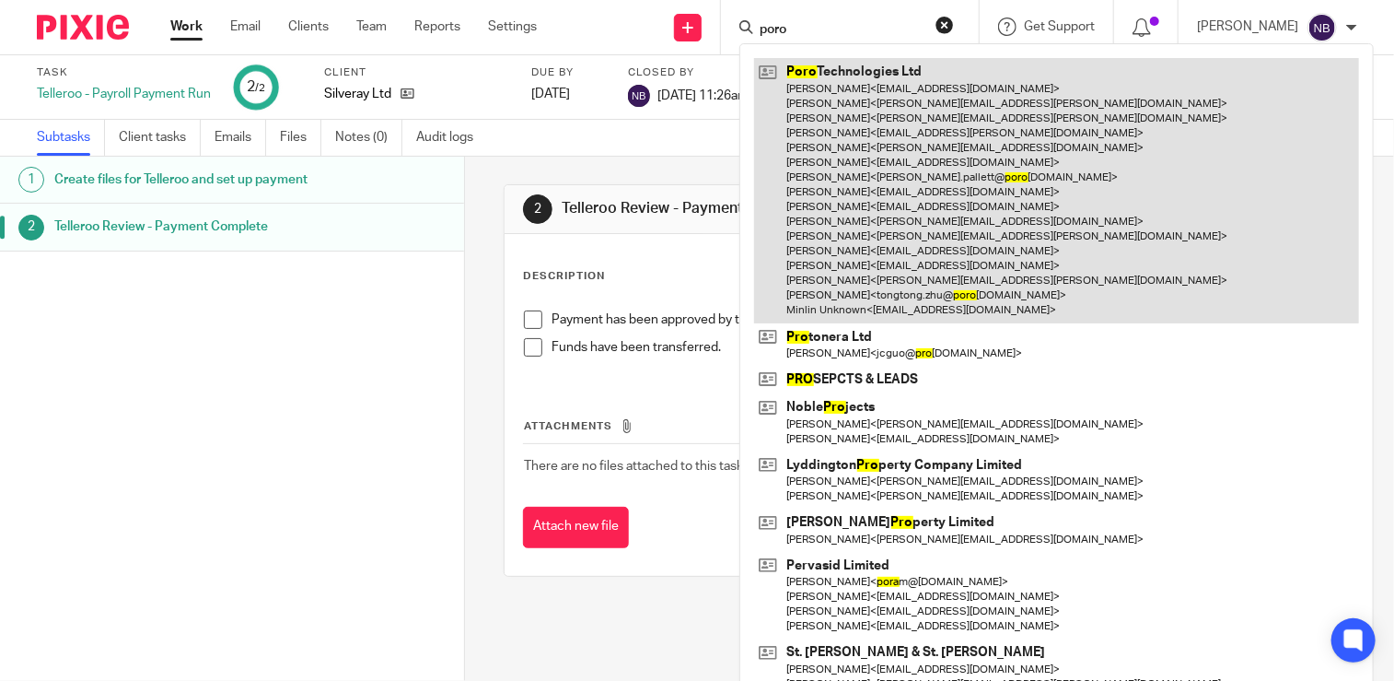  What do you see at coordinates (568, 73) in the screenshot?
I see `label: Due by` at bounding box center [568, 73].